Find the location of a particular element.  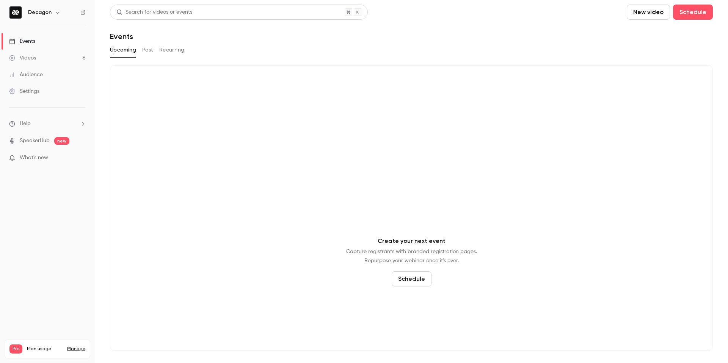

img: Decagon is located at coordinates (16, 13).